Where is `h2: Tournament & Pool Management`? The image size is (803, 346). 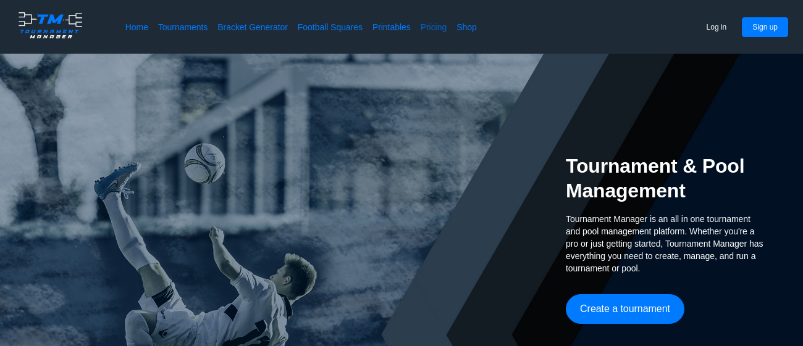 h2: Tournament & Pool Management is located at coordinates (665, 178).